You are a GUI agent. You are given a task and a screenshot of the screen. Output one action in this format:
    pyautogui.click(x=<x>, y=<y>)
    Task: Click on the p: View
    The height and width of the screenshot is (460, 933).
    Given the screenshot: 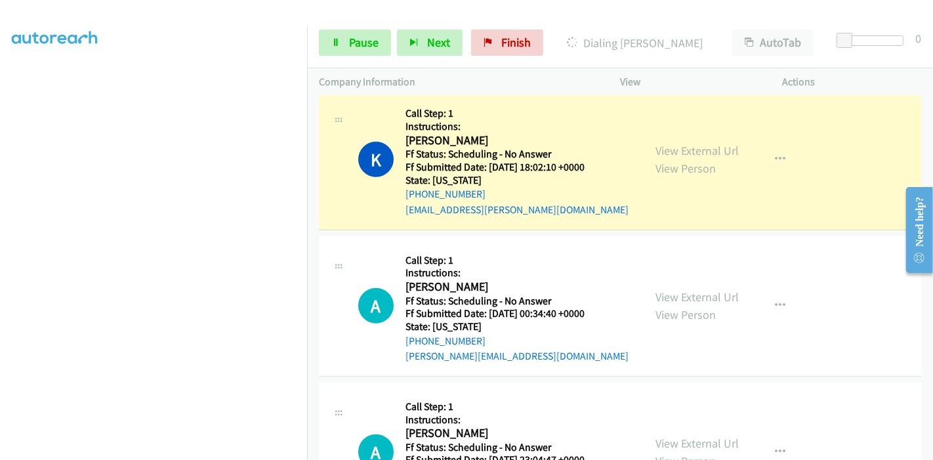 What is the action you would take?
    pyautogui.click(x=689, y=82)
    